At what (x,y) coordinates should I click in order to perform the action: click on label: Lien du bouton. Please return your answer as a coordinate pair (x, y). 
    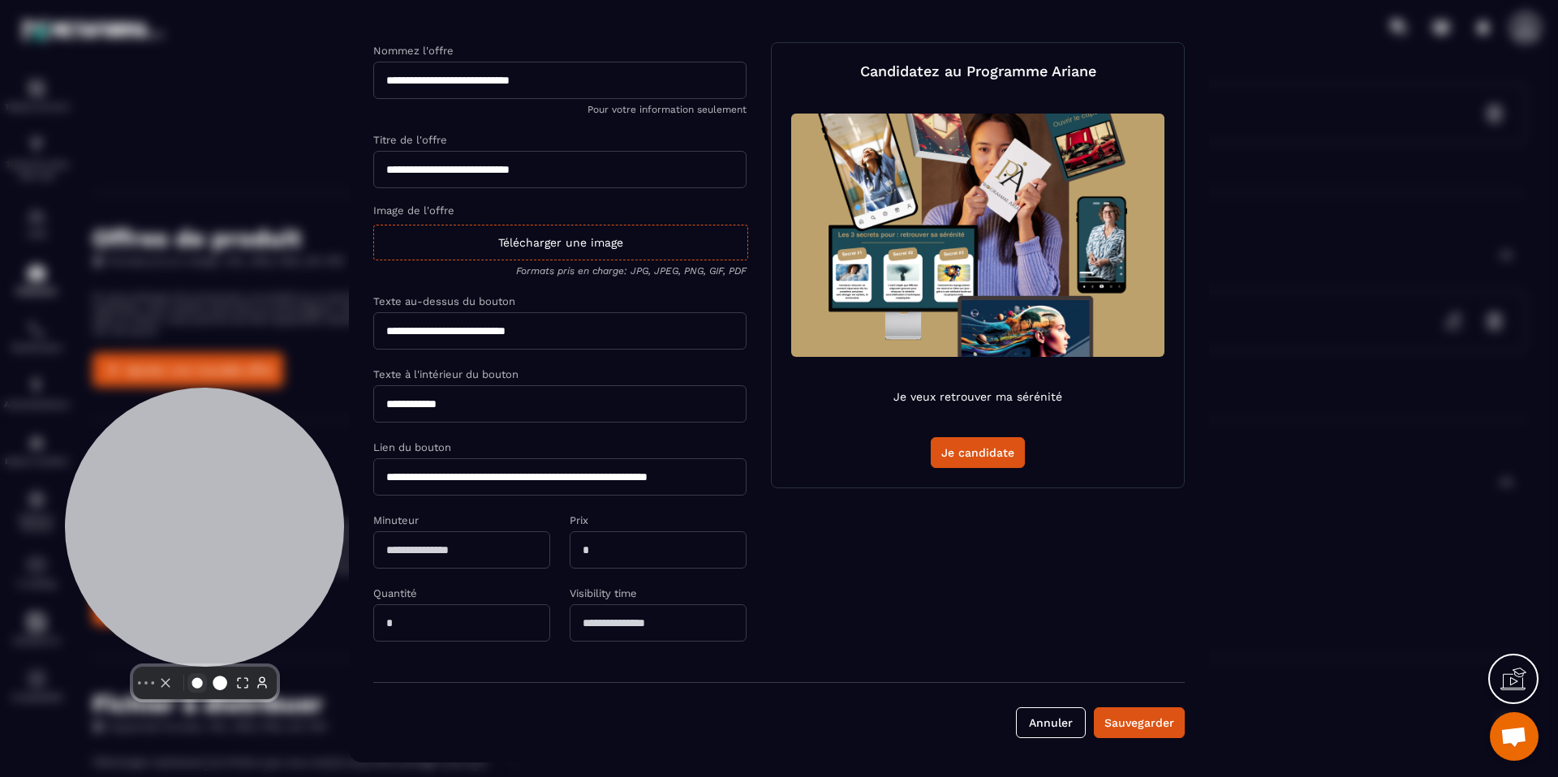
    Looking at the image, I should click on (412, 447).